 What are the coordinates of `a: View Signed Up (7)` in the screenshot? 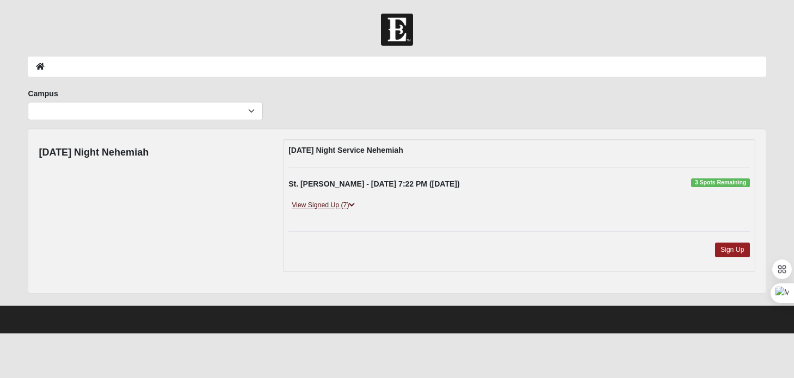 It's located at (323, 205).